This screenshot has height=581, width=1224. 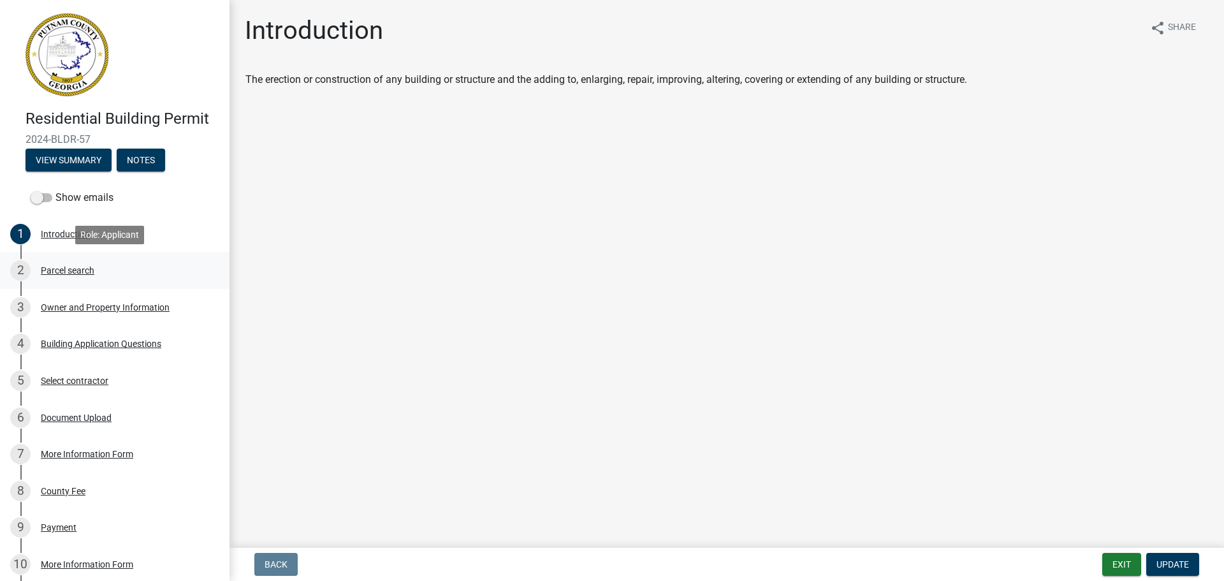 I want to click on div: Owner and Property Information, so click(x=105, y=307).